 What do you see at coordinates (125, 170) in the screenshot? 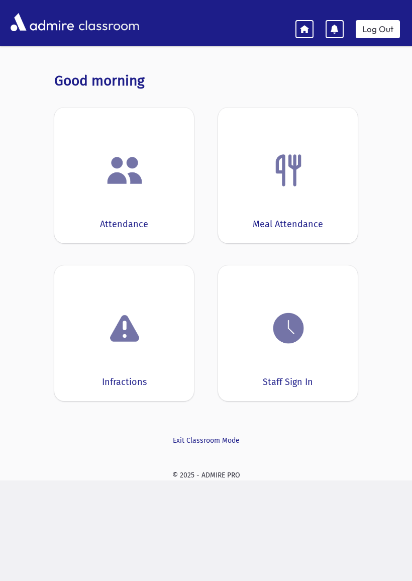
I see `img: users.png` at bounding box center [125, 170].